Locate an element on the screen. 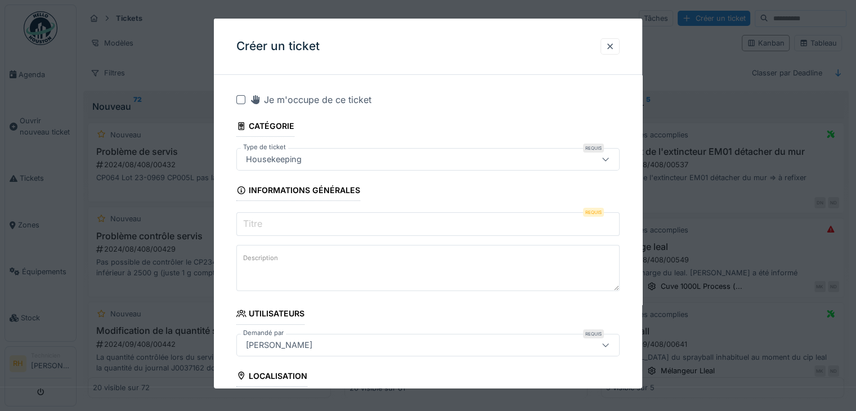  div: Catégorie is located at coordinates (265, 127).